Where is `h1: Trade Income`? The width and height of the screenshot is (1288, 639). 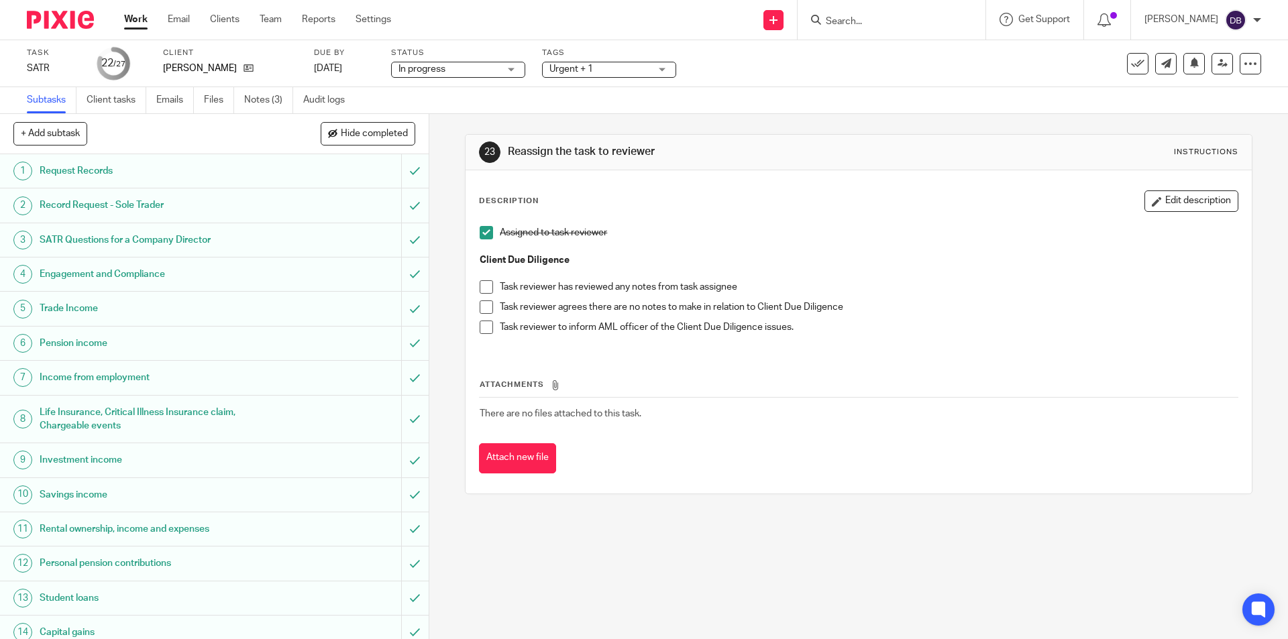 h1: Trade Income is located at coordinates (156, 309).